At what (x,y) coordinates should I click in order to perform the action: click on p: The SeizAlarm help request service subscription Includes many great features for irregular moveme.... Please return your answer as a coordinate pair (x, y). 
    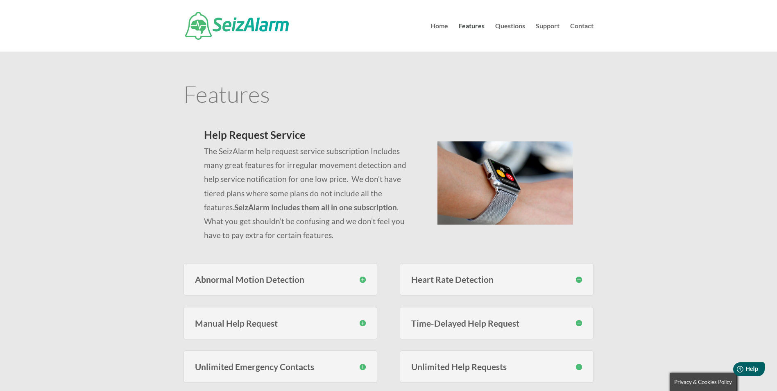
    Looking at the image, I should click on (311, 193).